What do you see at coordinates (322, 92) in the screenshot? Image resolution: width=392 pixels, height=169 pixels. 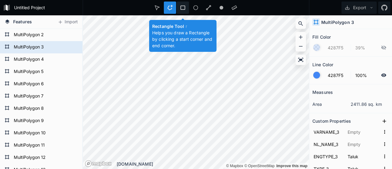 I see `h2: Measures` at bounding box center [322, 92].